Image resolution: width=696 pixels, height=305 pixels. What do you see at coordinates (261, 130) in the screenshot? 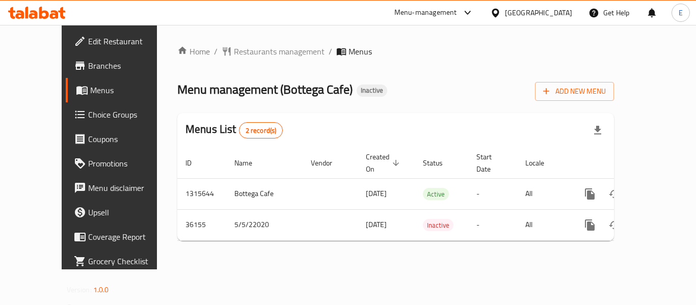
I see `div: Total records count` at bounding box center [261, 130].